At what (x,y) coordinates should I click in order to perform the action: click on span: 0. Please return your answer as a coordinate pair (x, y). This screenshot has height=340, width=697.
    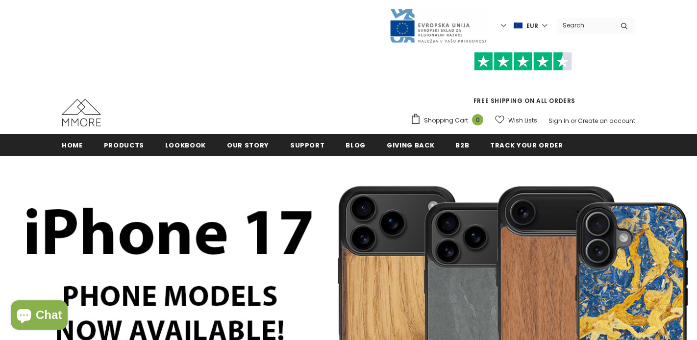
    Looking at the image, I should click on (477, 120).